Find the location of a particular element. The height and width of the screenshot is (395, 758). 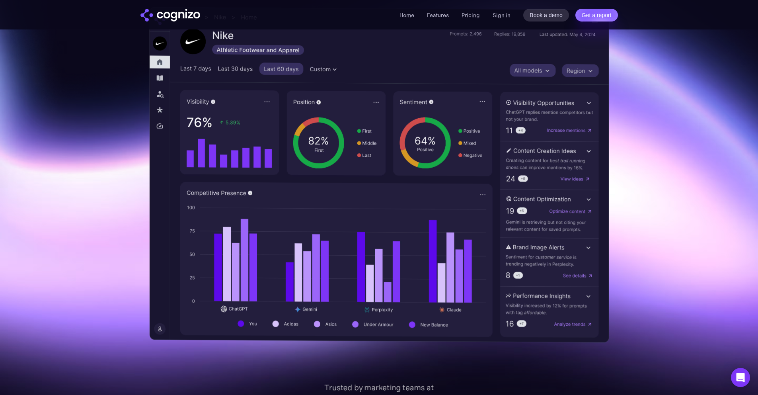

a: Book a demo is located at coordinates (546, 15).